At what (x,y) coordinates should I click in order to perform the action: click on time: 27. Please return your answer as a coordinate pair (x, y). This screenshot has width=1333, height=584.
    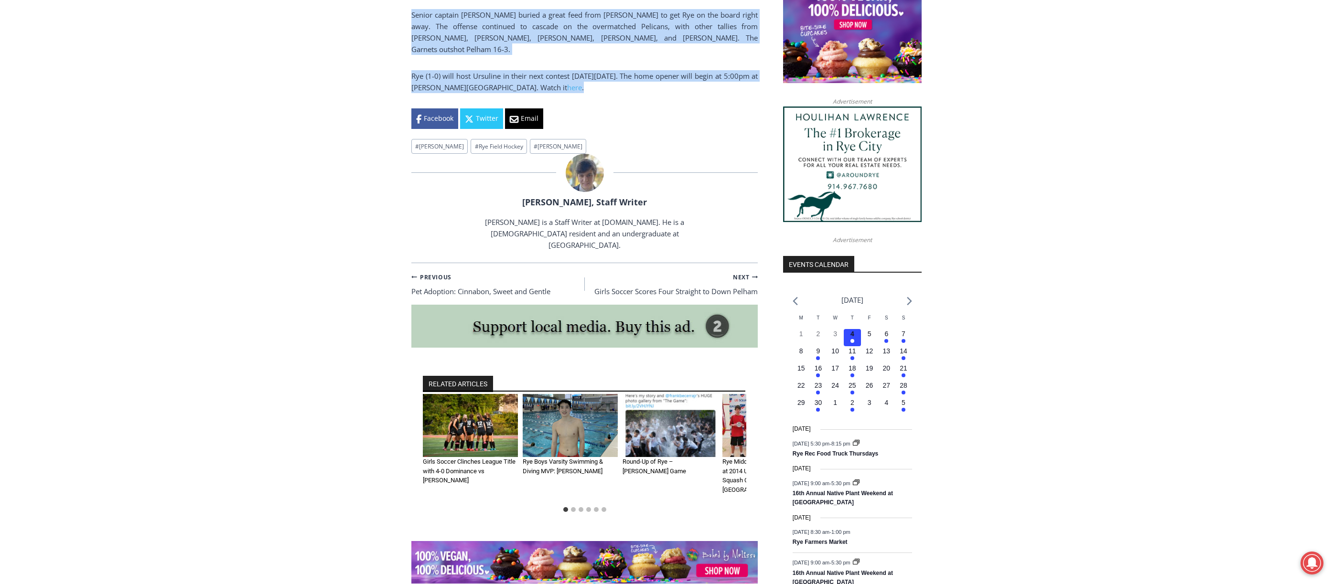
    Looking at the image, I should click on (887, 385).